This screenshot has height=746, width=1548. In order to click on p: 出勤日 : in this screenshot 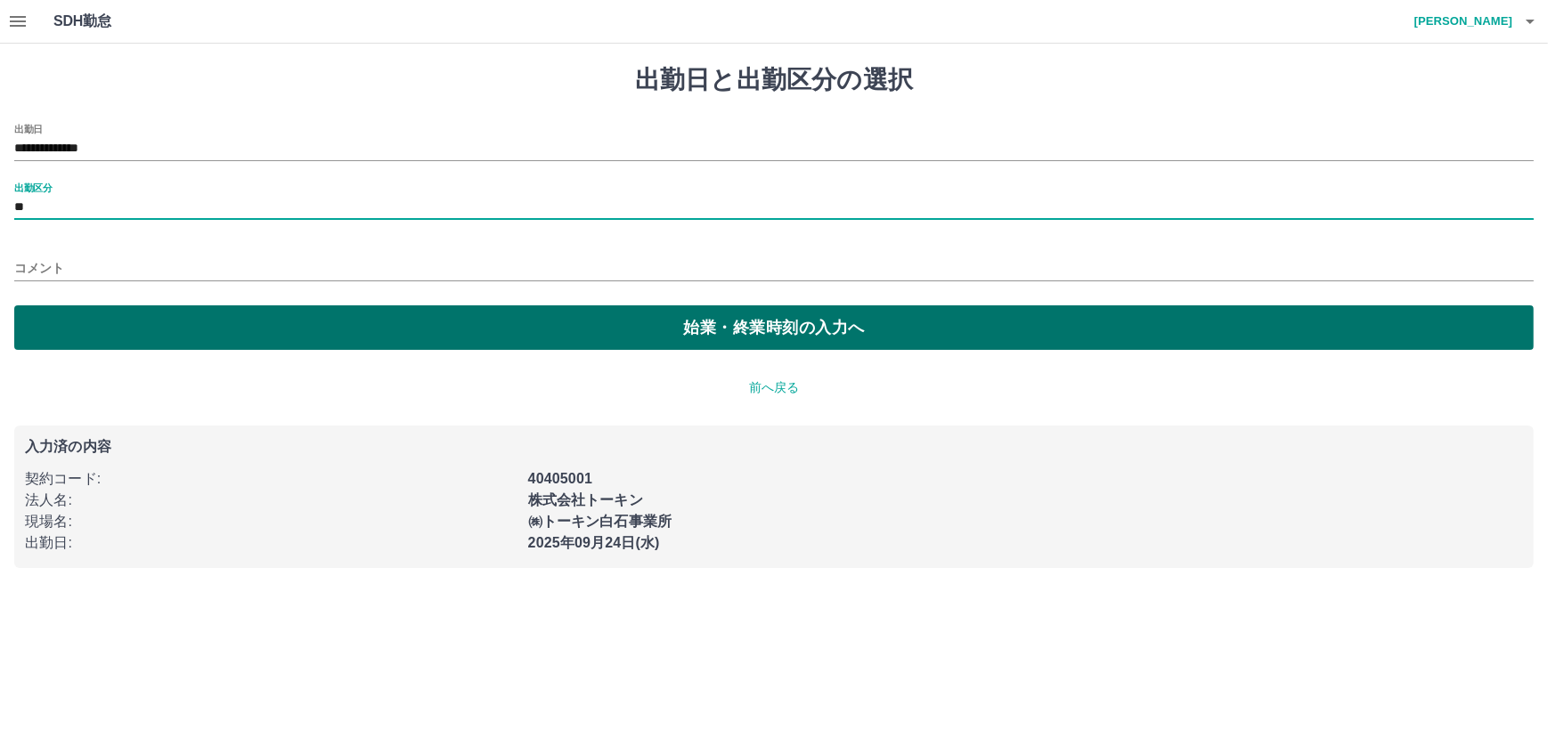, I will do `click(271, 543)`.